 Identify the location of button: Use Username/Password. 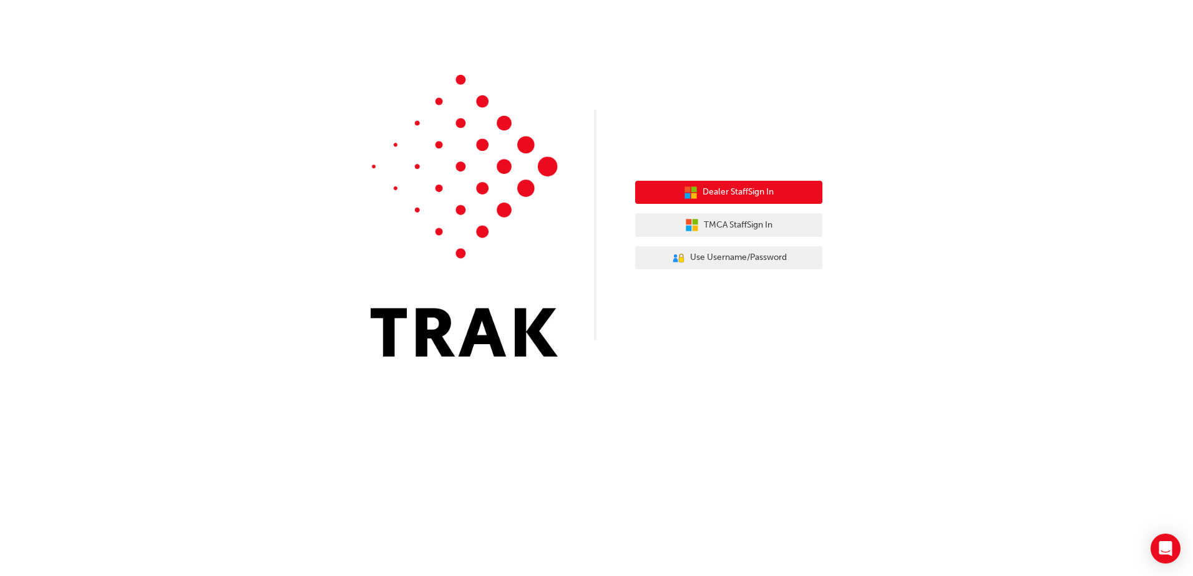
(729, 258).